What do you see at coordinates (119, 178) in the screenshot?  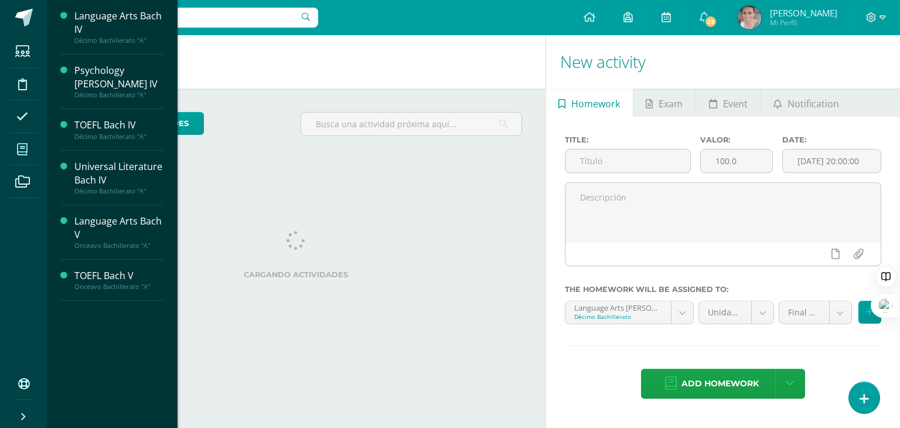 I see `a: Universal Literature Bach IVDécimo Bachillerato "A"` at bounding box center [119, 178].